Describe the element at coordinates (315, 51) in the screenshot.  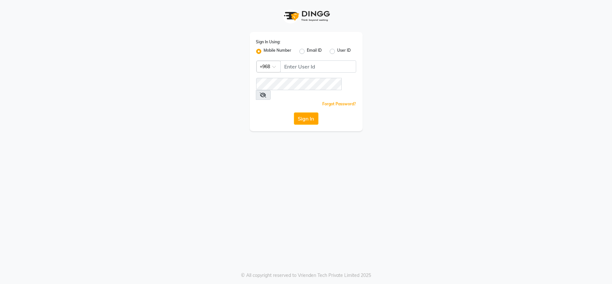
I see `label: Email ID` at that location.